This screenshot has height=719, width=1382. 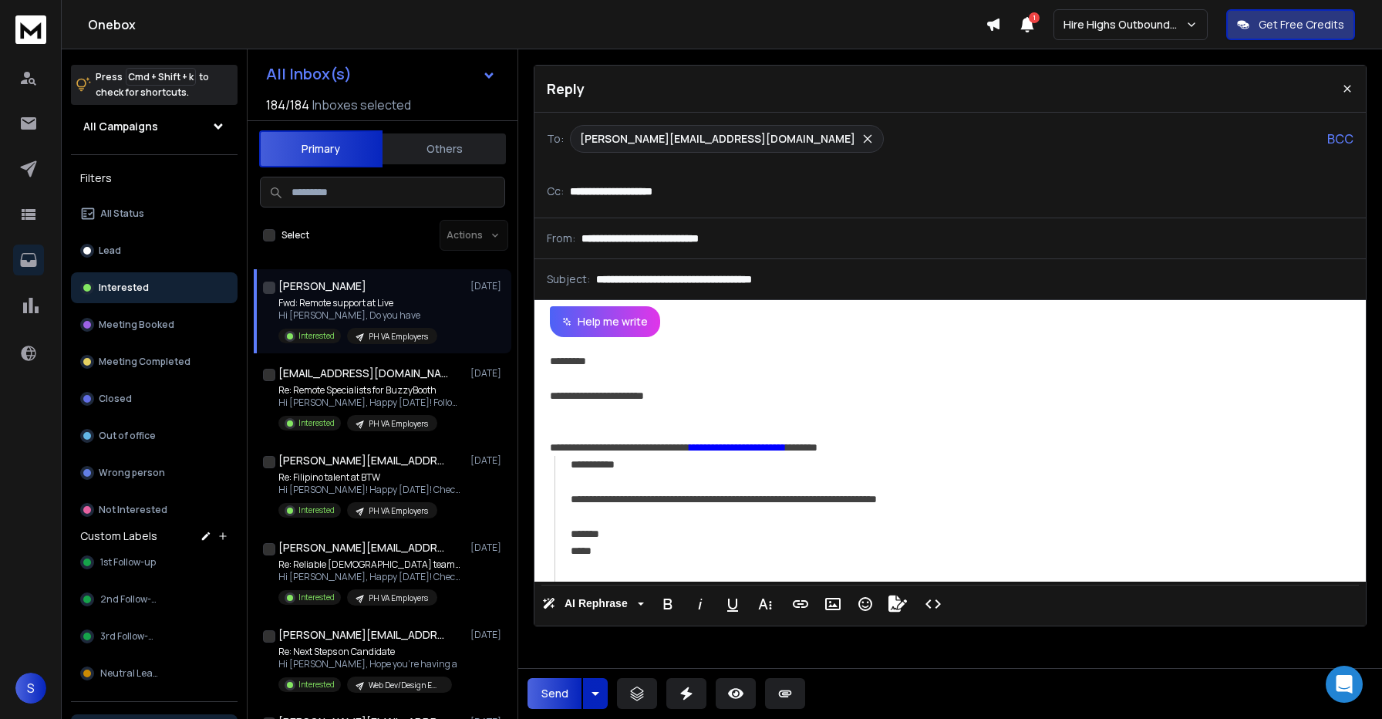 I want to click on p: Cc:, so click(x=555, y=191).